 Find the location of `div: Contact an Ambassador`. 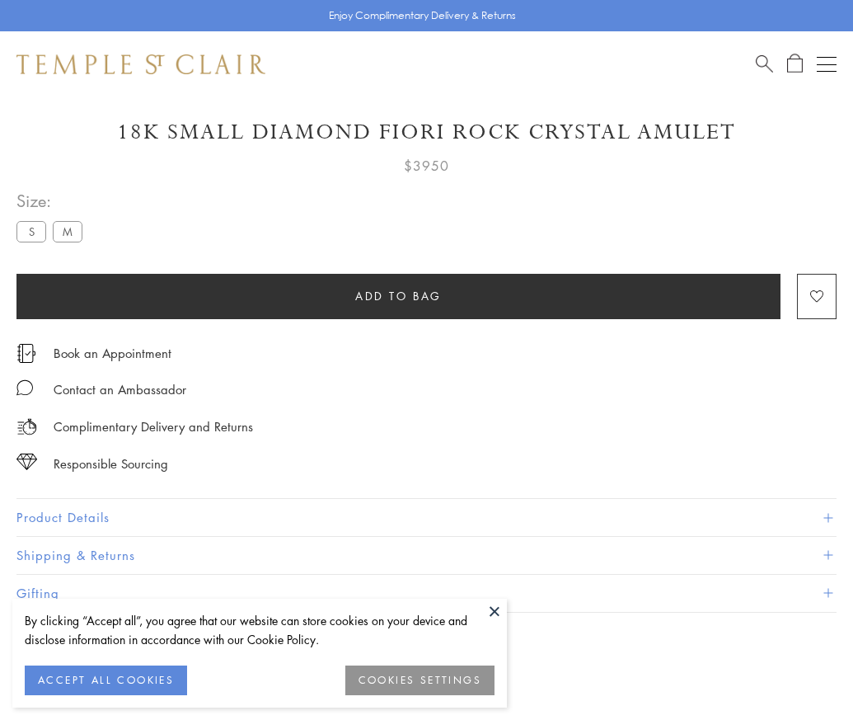

div: Contact an Ambassador is located at coordinates (120, 389).